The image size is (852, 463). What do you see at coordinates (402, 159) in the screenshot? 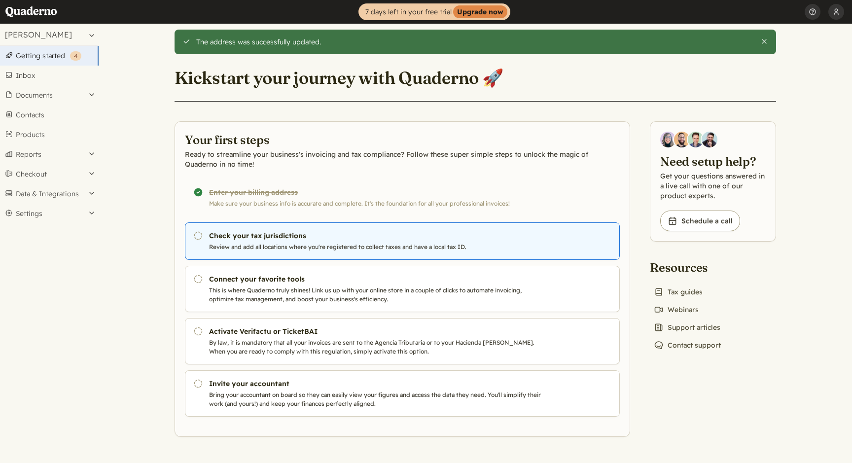
I see `p: Ready to streamline your business's invoicing and tax compliance? Follow these super simple steps...` at bounding box center [402, 159].